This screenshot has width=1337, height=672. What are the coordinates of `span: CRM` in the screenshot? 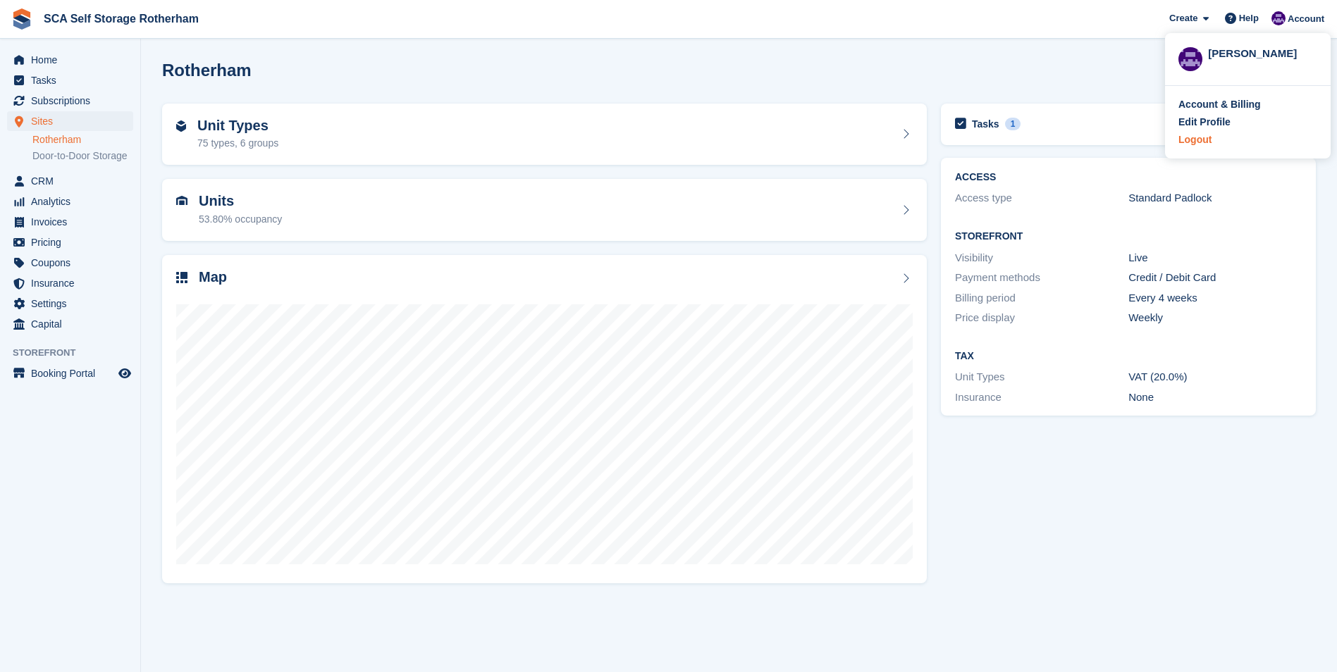 It's located at (73, 181).